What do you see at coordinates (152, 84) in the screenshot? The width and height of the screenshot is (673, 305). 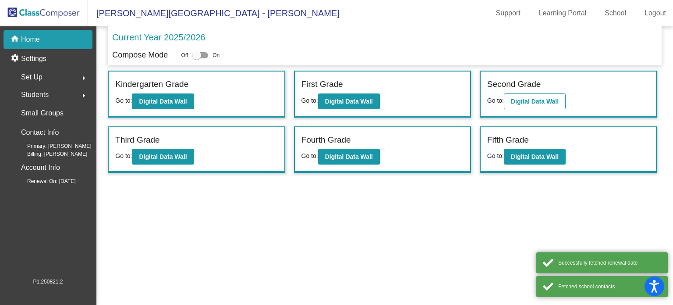 I see `label: Kindergarten Grade` at bounding box center [152, 84].